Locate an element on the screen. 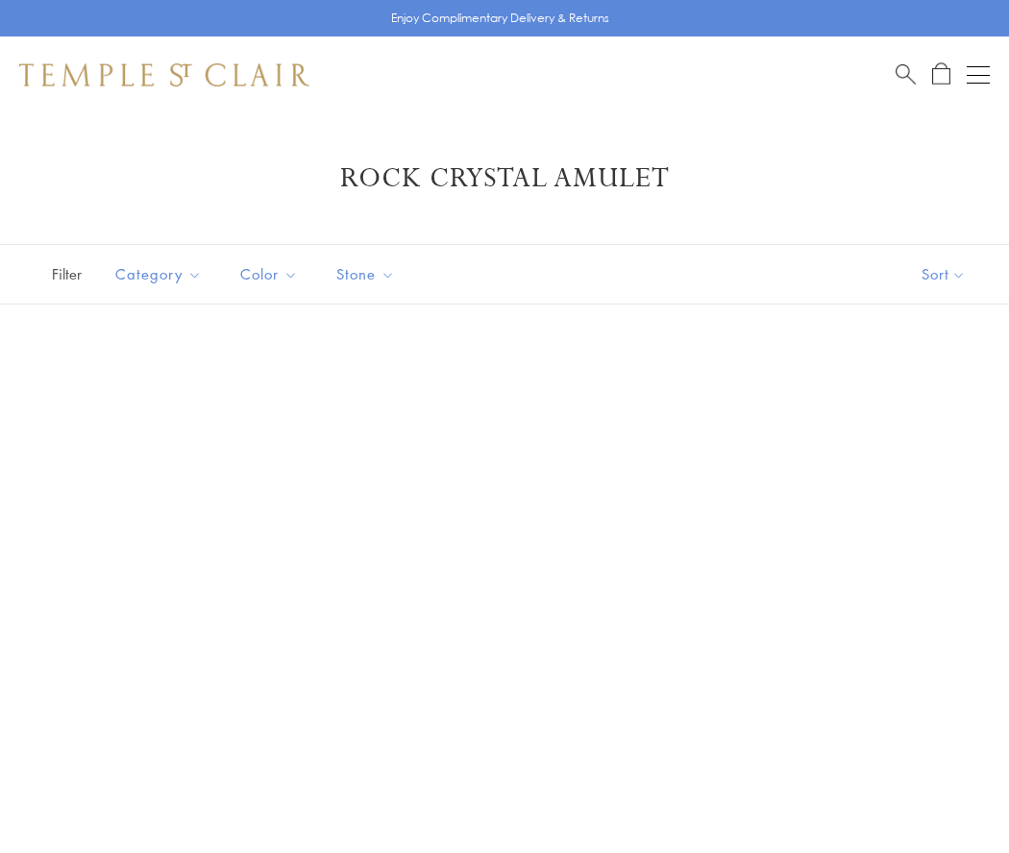 Image resolution: width=1009 pixels, height=853 pixels. button: Open navigation is located at coordinates (978, 75).